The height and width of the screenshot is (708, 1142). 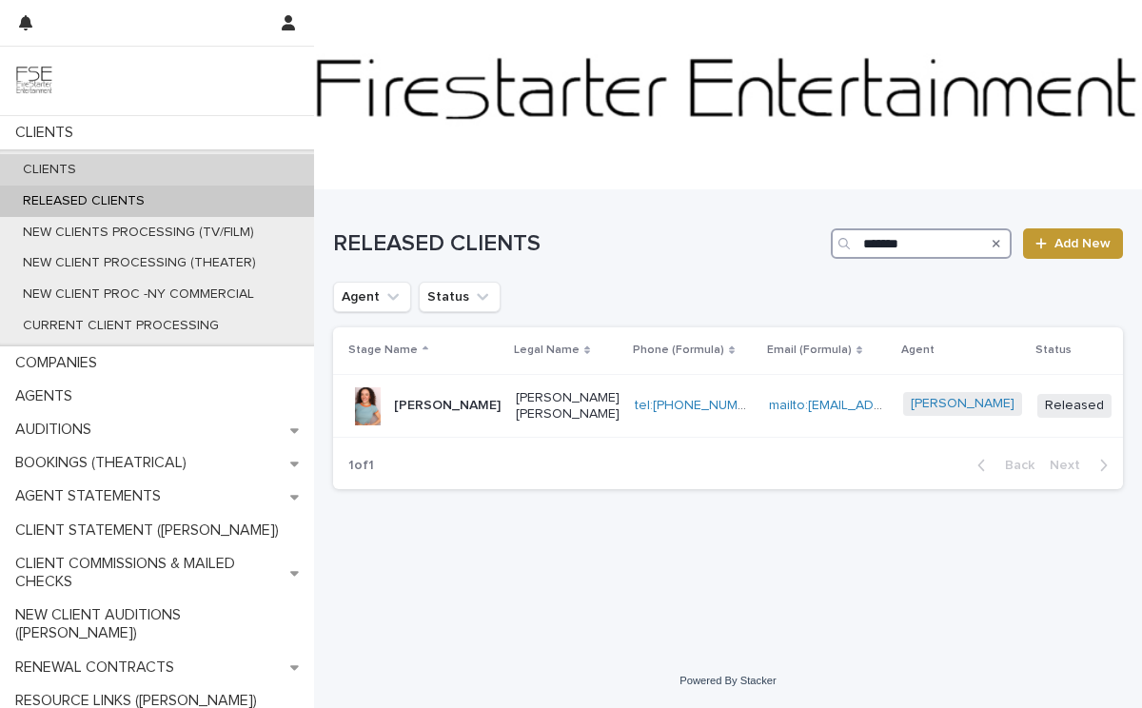 What do you see at coordinates (577, 244) in the screenshot?
I see `h1: RELEASED CLIENTS` at bounding box center [577, 244].